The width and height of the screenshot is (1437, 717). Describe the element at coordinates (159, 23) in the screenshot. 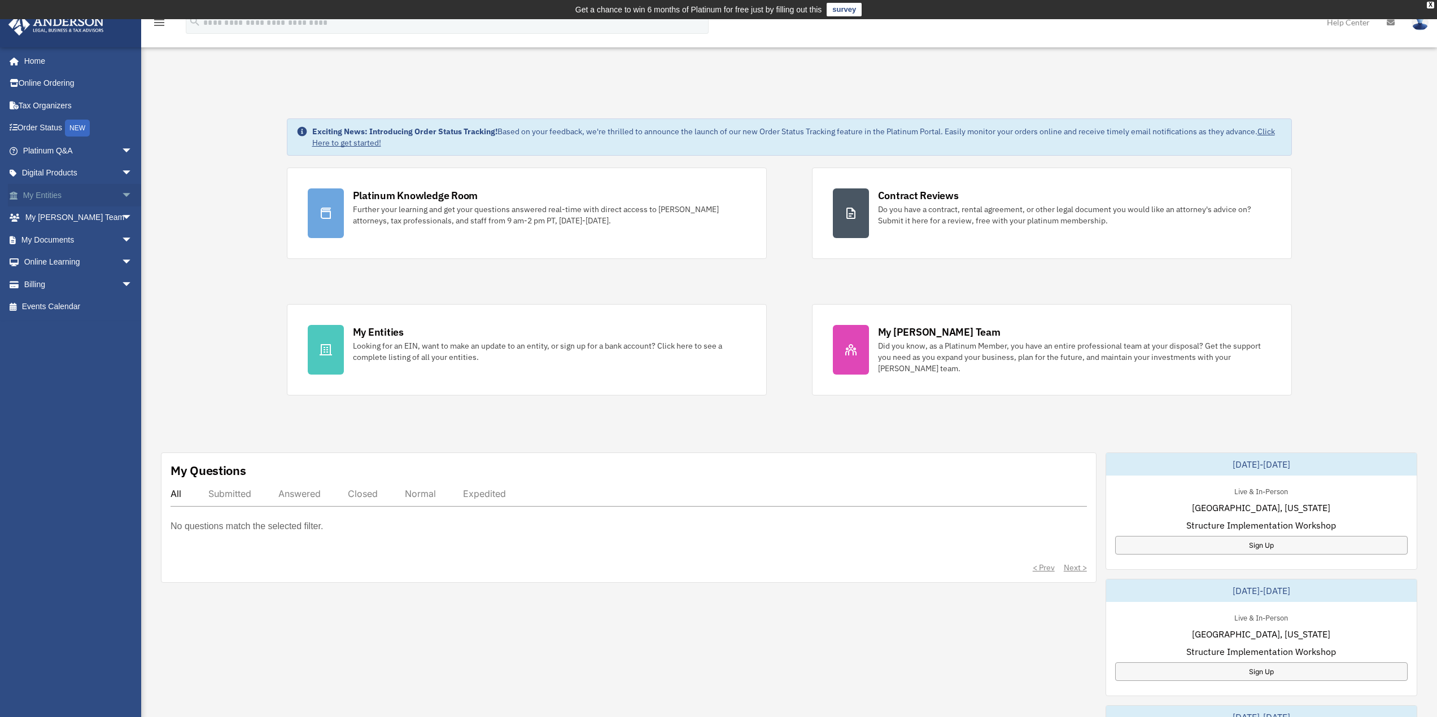

I see `i: menu` at that location.